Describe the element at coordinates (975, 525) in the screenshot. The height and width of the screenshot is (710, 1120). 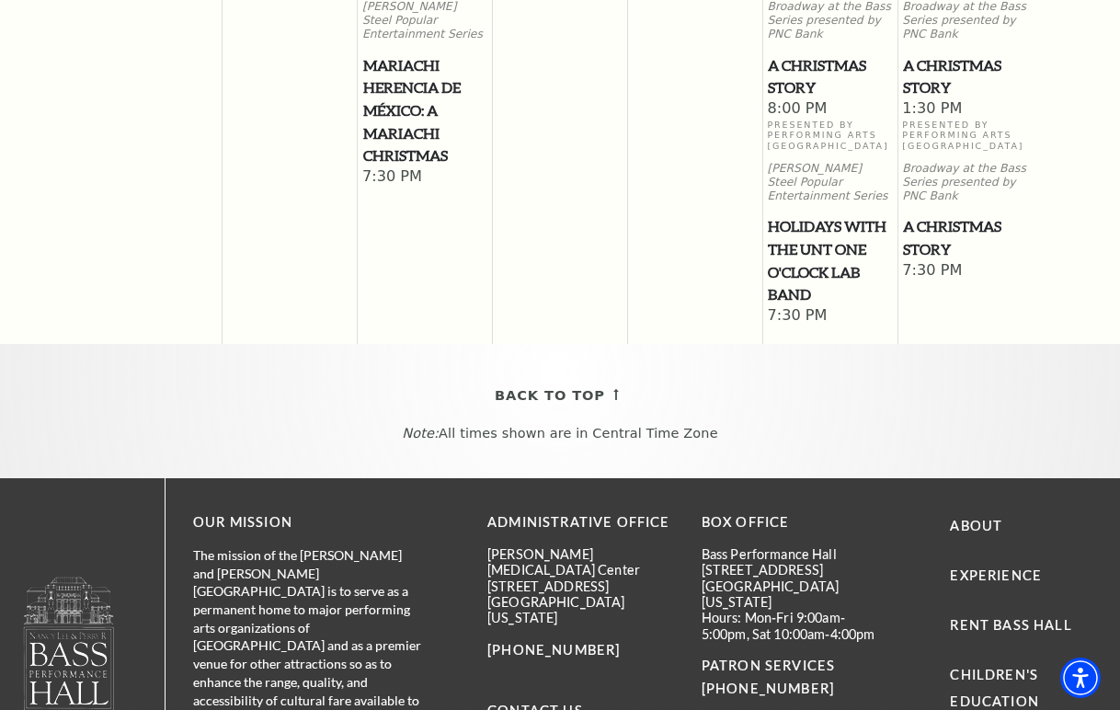
I see `a: About` at that location.